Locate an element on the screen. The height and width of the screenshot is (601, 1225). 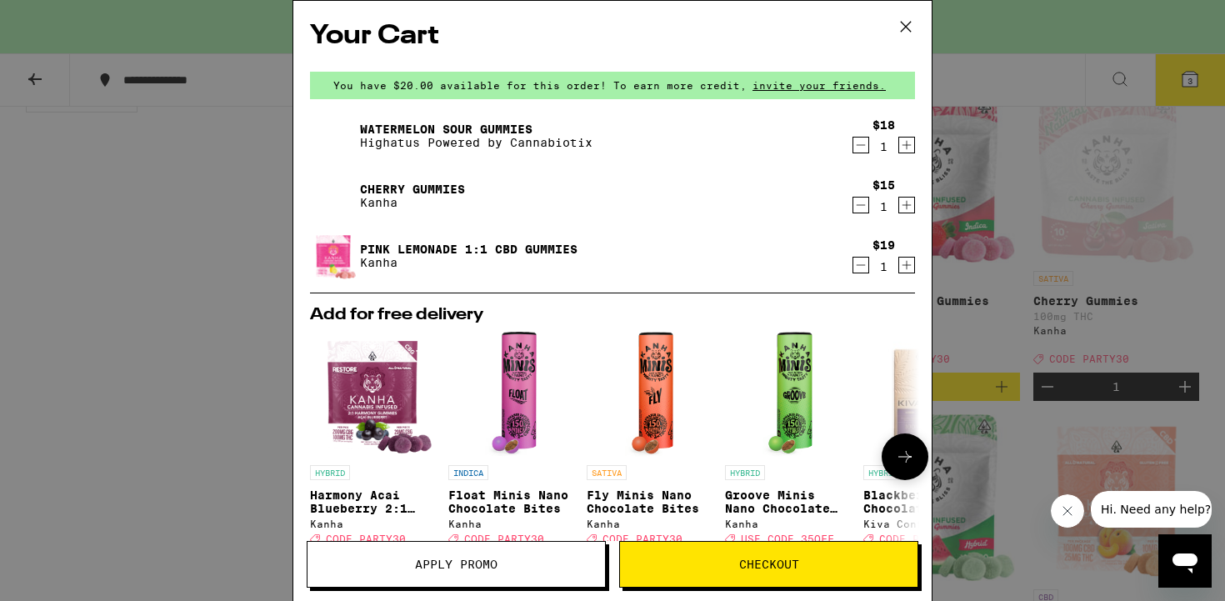
a: Open page for Blackberry Dark Chocolate Bar from Kiva Confections is located at coordinates (926, 442).